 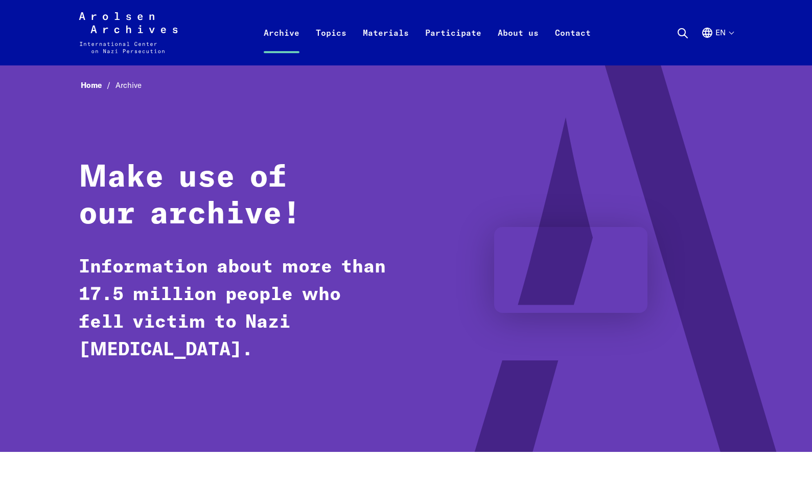 What do you see at coordinates (233, 196) in the screenshot?
I see `h1: Make use of our archive!` at bounding box center [233, 196].